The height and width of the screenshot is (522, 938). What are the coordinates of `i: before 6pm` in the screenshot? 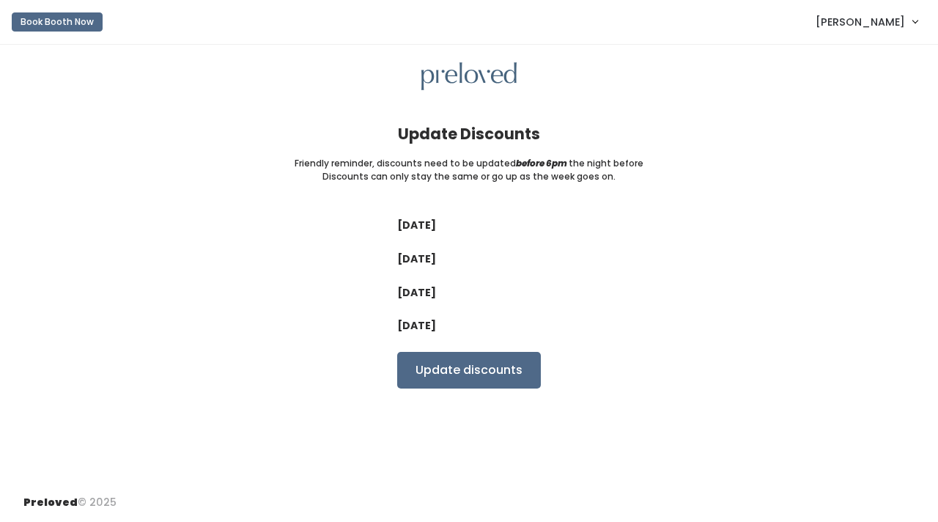 It's located at (541, 163).